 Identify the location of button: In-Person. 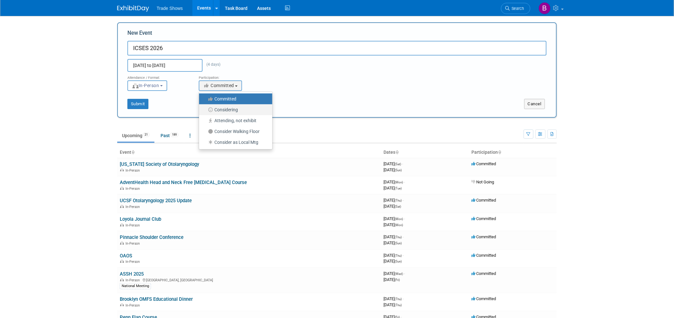
(147, 85).